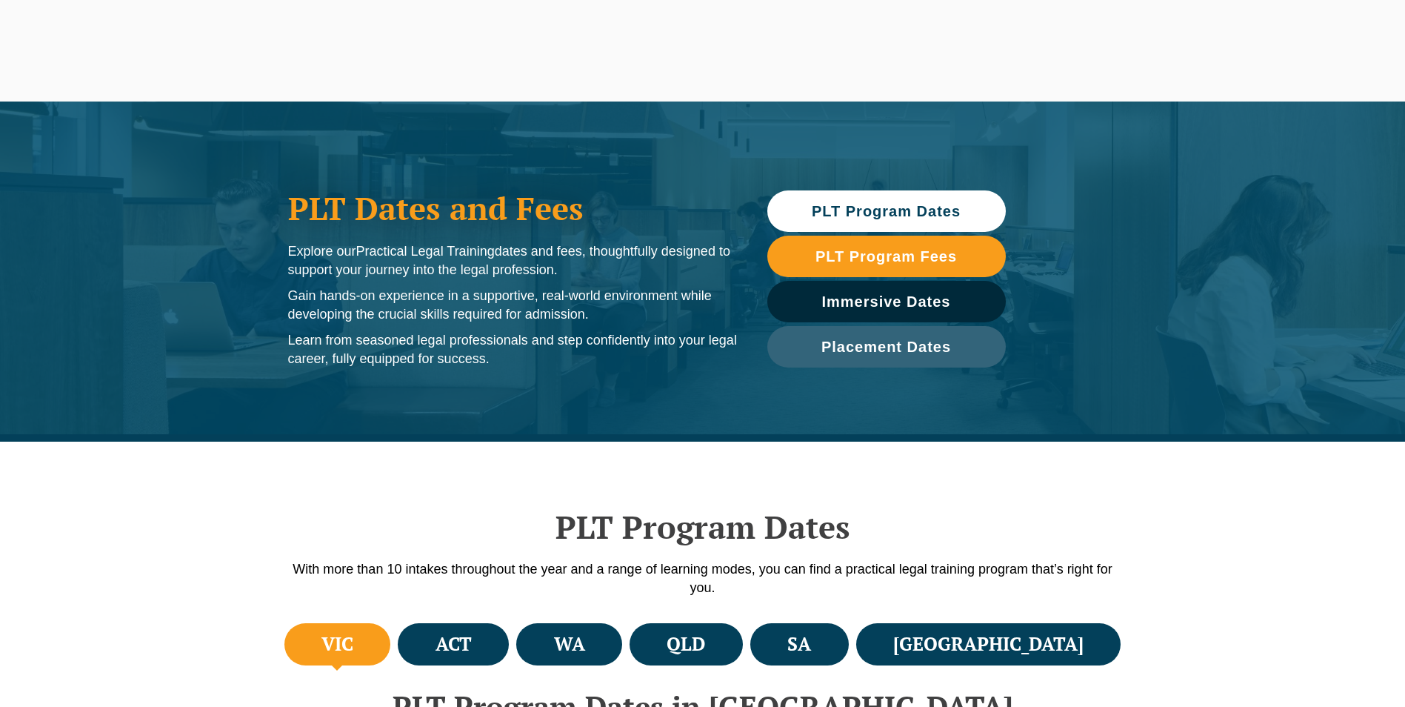 This screenshot has height=707, width=1405. I want to click on h4: ACT, so click(453, 644).